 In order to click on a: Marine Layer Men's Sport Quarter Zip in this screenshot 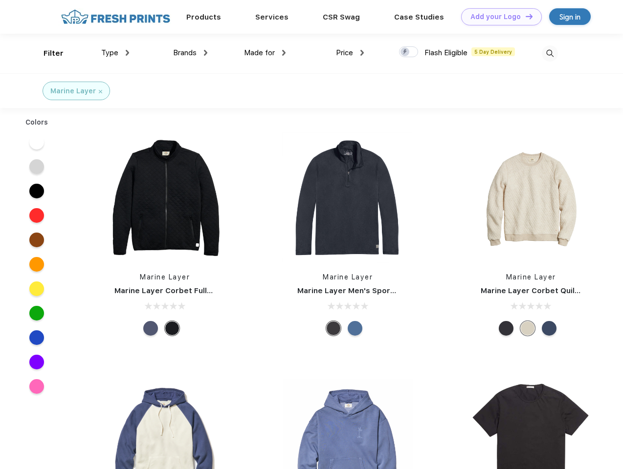, I will do `click(368, 291)`.